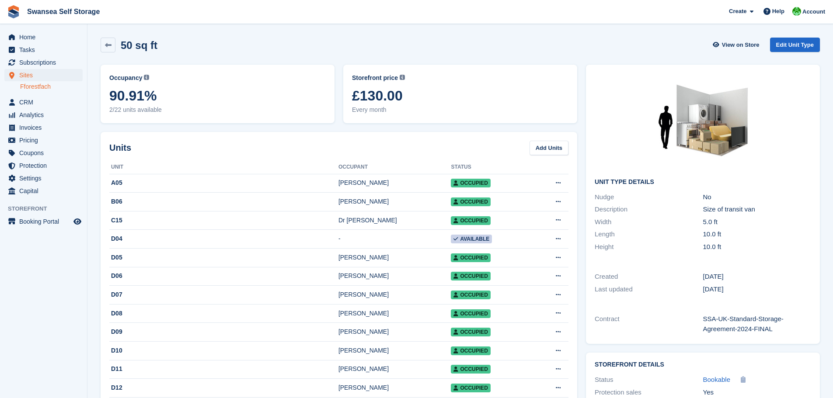  Describe the element at coordinates (224, 314) in the screenshot. I see `div: D08` at that location.